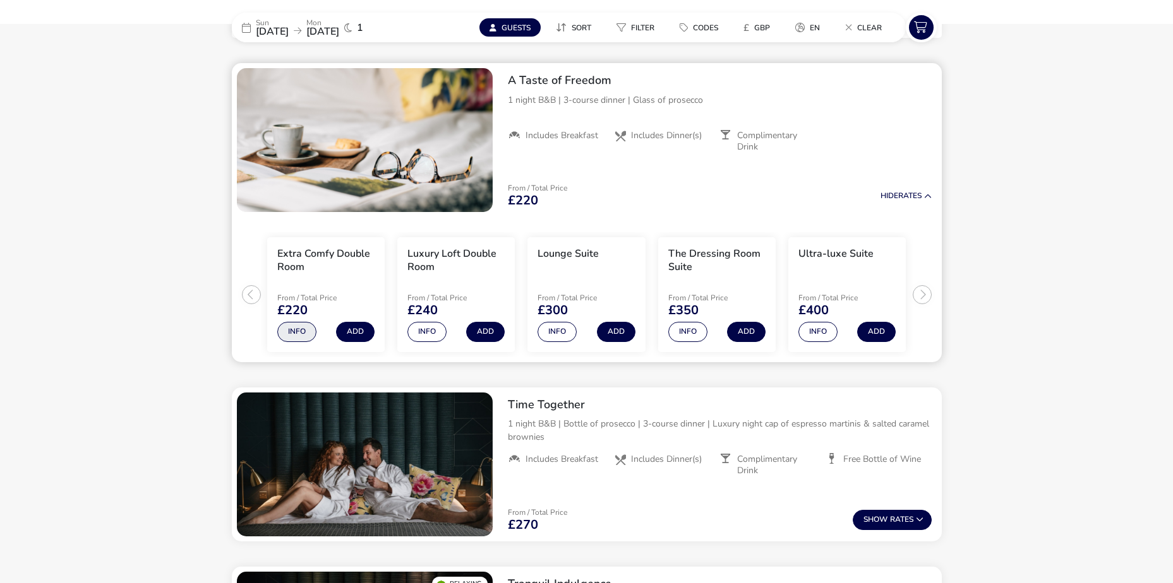  I want to click on span: Sort, so click(581, 28).